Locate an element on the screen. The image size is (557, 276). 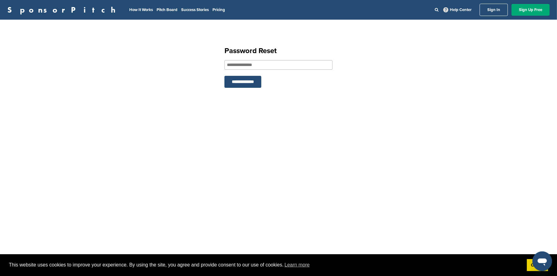
a: Success Stories is located at coordinates (195, 10).